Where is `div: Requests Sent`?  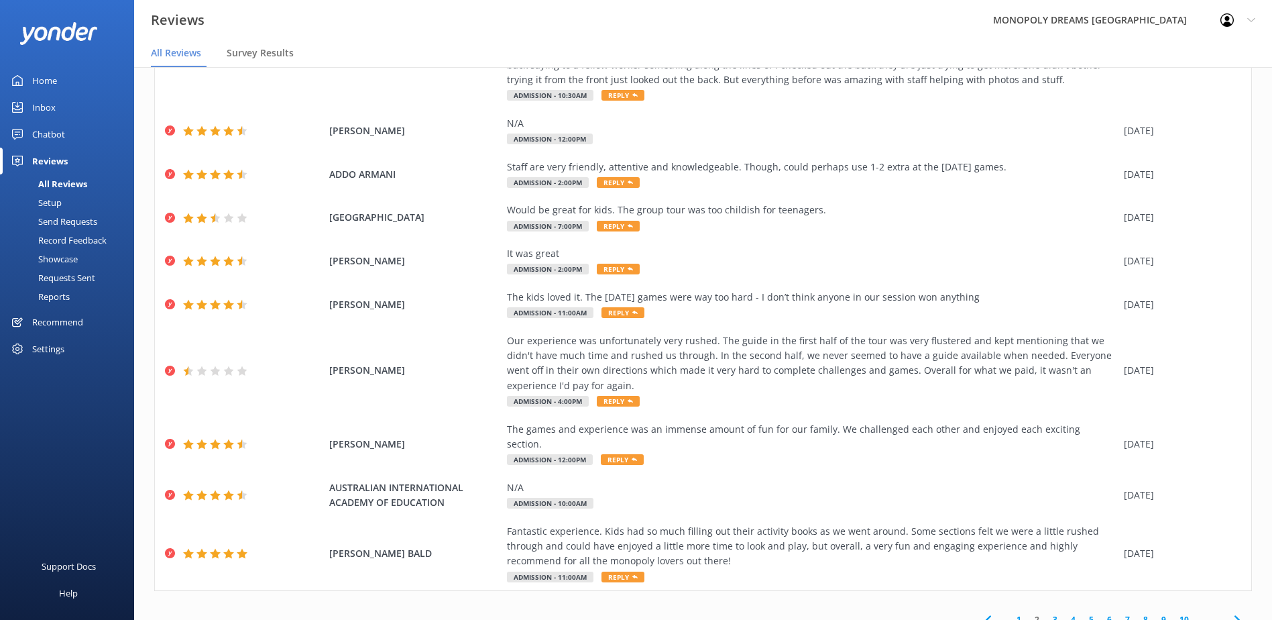
div: Requests Sent is located at coordinates (52, 278).